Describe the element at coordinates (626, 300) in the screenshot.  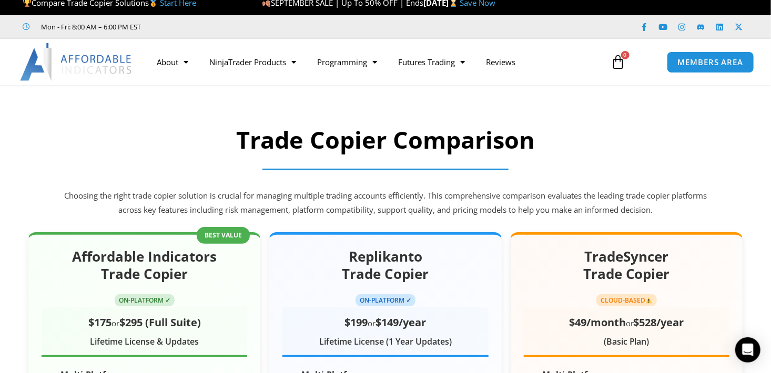
I see `span: CLOUD-BASED` at that location.